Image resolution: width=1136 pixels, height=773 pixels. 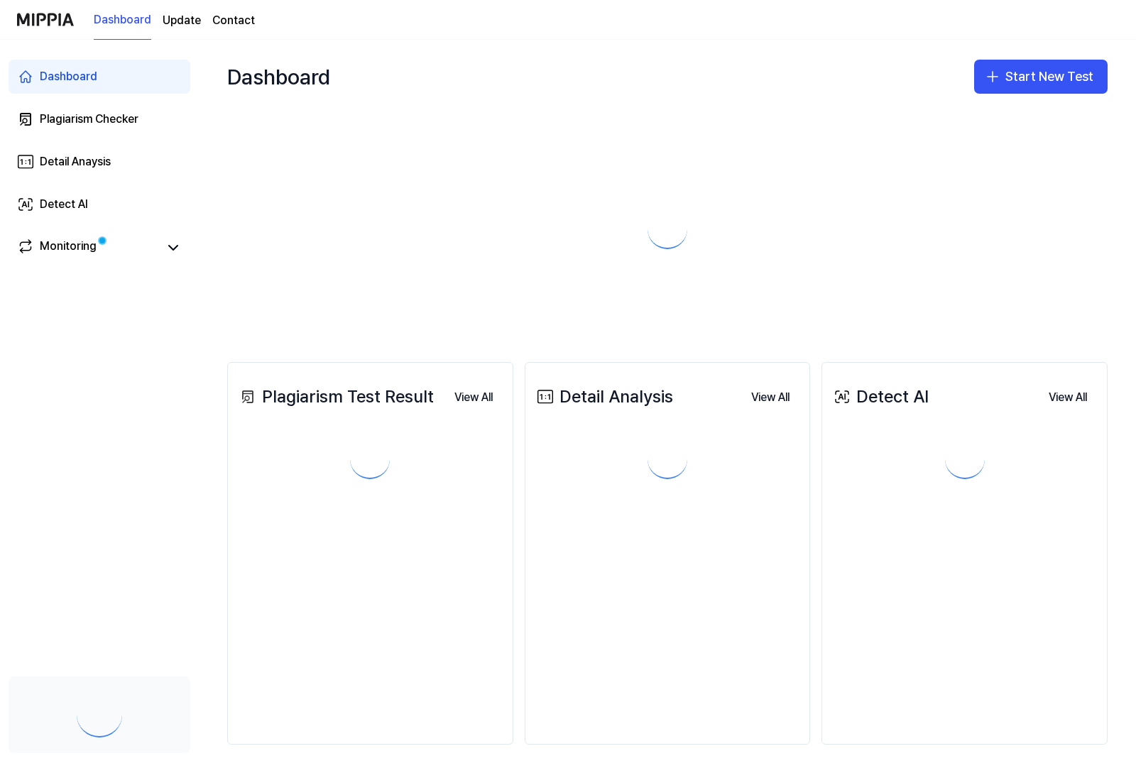 What do you see at coordinates (234, 21) in the screenshot?
I see `a: Contact` at bounding box center [234, 21].